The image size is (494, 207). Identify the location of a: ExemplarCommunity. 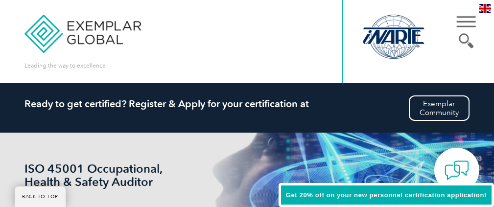
(439, 108).